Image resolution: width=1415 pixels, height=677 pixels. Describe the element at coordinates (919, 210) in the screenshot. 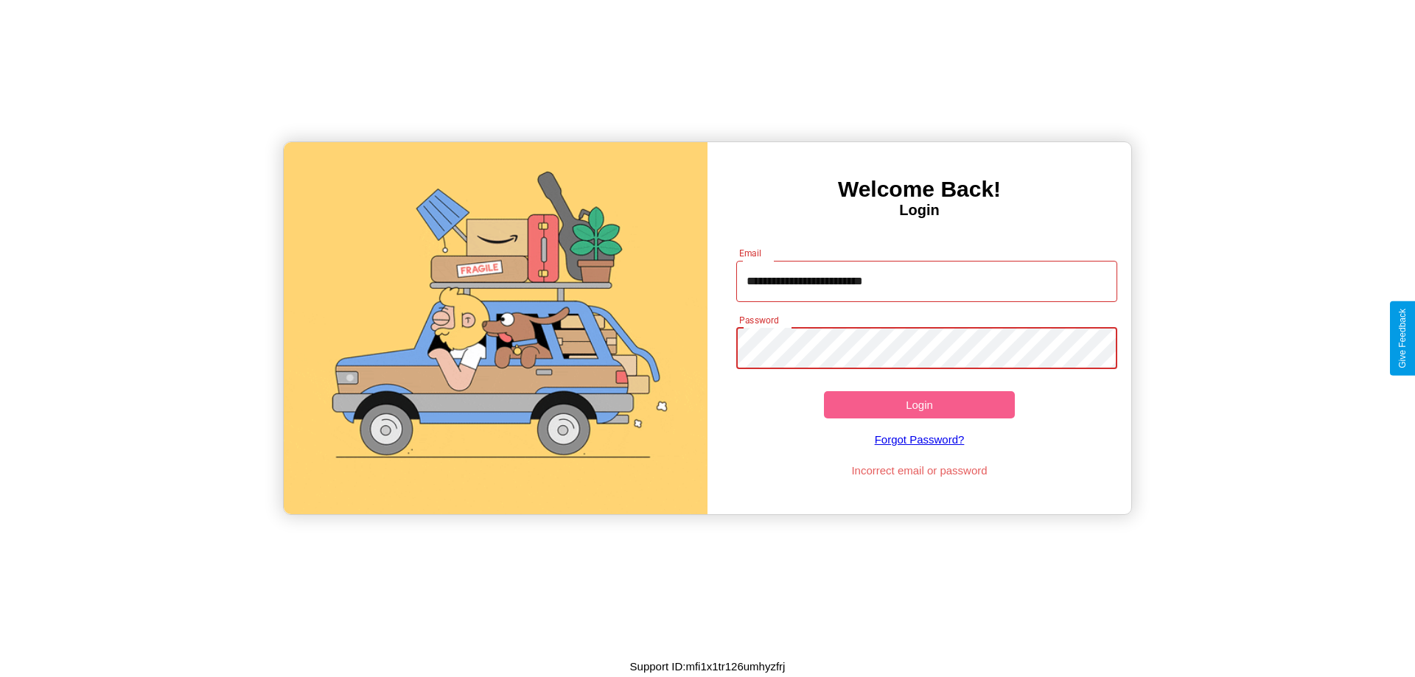

I see `h4: Login` at that location.